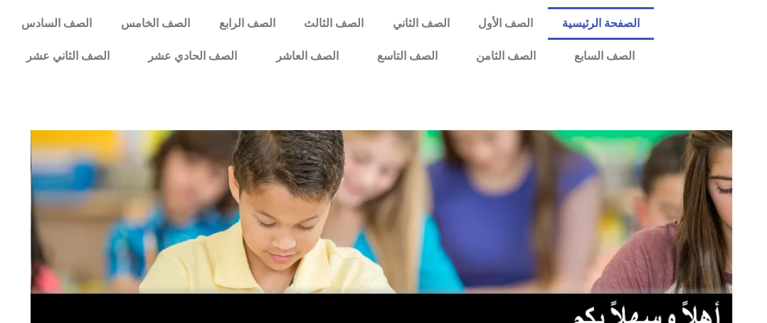 The height and width of the screenshot is (323, 767). I want to click on a: الصف الحادي عشر, so click(192, 56).